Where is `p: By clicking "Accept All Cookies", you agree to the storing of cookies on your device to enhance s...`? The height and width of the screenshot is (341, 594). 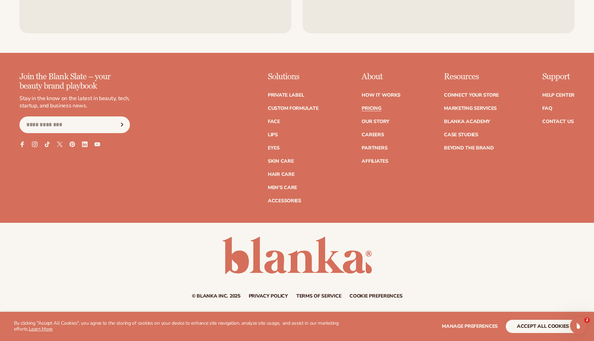
p: By clicking "Accept All Cookies", you agree to the storing of cookies on your device to enhance s... is located at coordinates (182, 326).